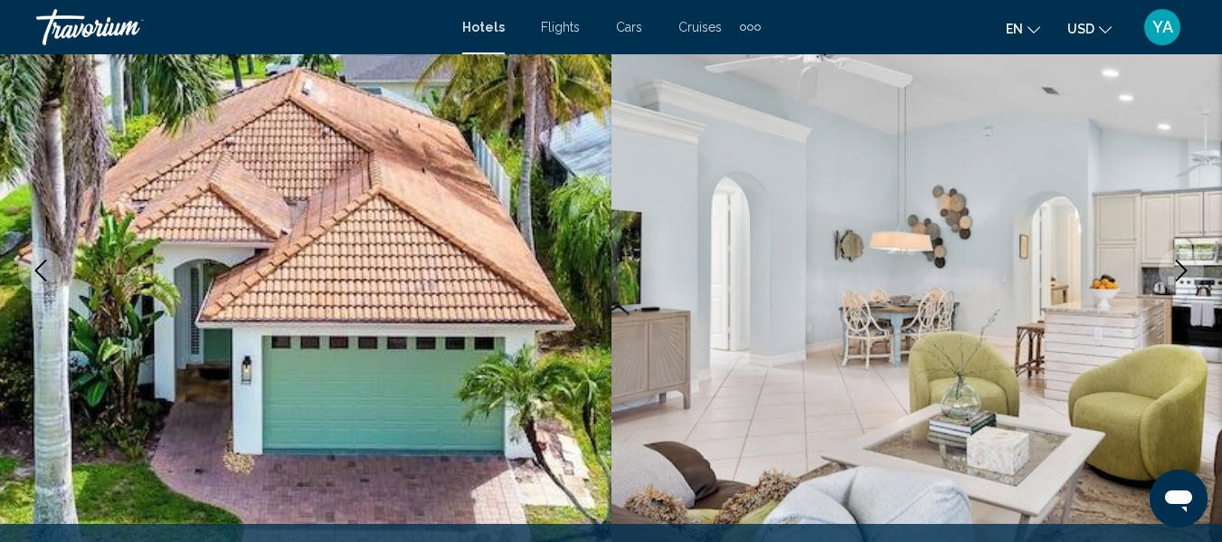 This screenshot has height=542, width=1222. Describe the element at coordinates (629, 27) in the screenshot. I see `a: Cars` at that location.